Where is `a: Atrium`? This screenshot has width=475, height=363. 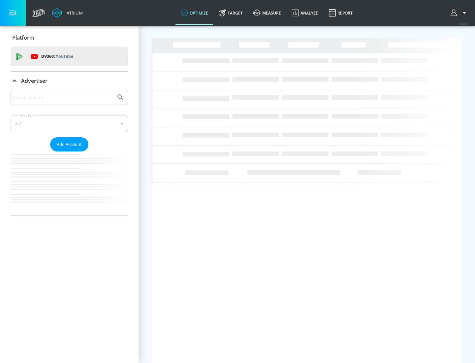 a: Atrium is located at coordinates (67, 13).